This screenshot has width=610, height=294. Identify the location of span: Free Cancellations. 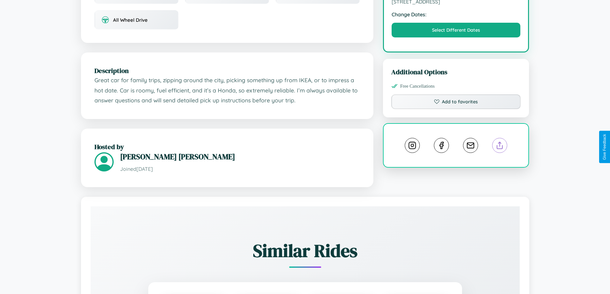
(418, 86).